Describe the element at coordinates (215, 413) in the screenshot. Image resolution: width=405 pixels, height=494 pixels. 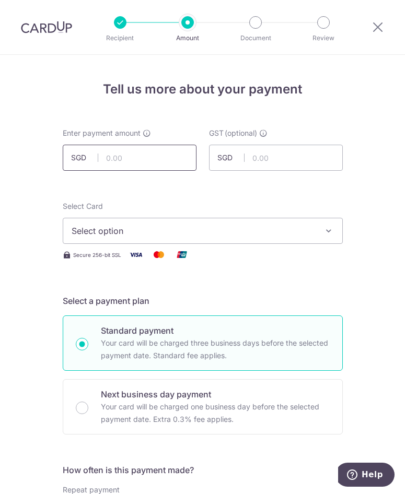
I see `p: Your card will be charged one business day before the selected payment date. Extra 0.3% fee applies.` at that location.